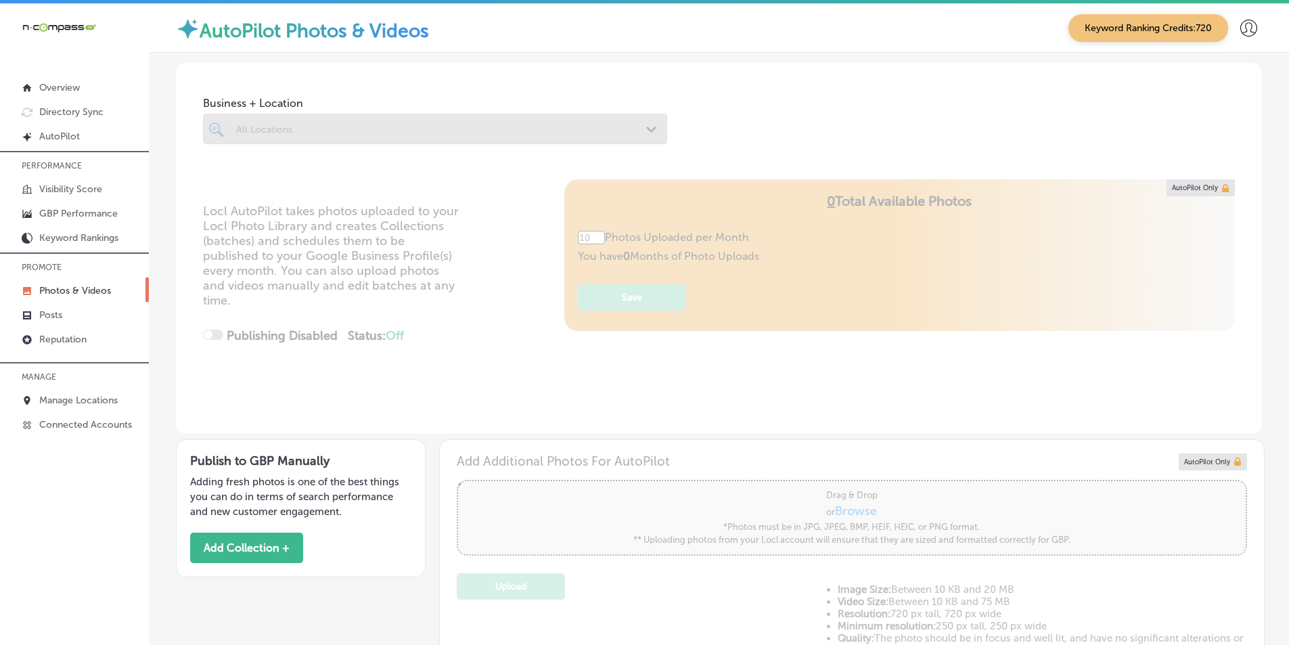 The image size is (1289, 645). I want to click on img: autopilot-icon, so click(187, 28).